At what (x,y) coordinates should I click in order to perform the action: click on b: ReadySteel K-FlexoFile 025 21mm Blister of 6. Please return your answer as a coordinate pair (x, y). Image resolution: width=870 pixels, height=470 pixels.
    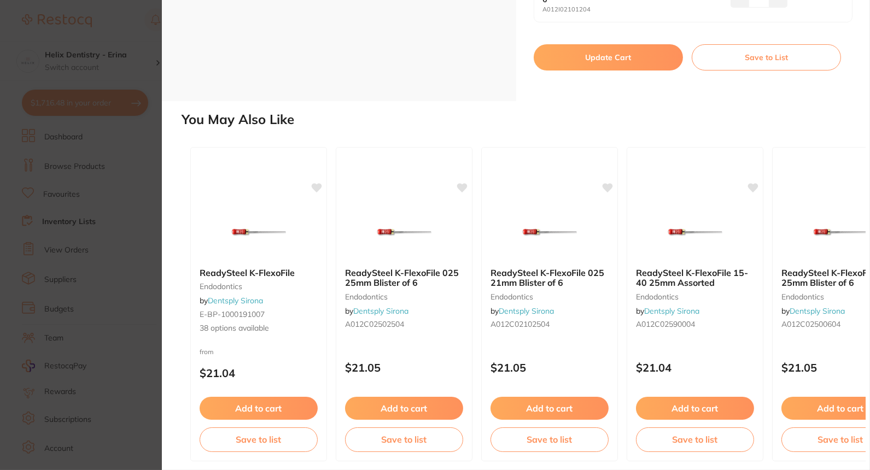
    Looking at the image, I should click on (550, 278).